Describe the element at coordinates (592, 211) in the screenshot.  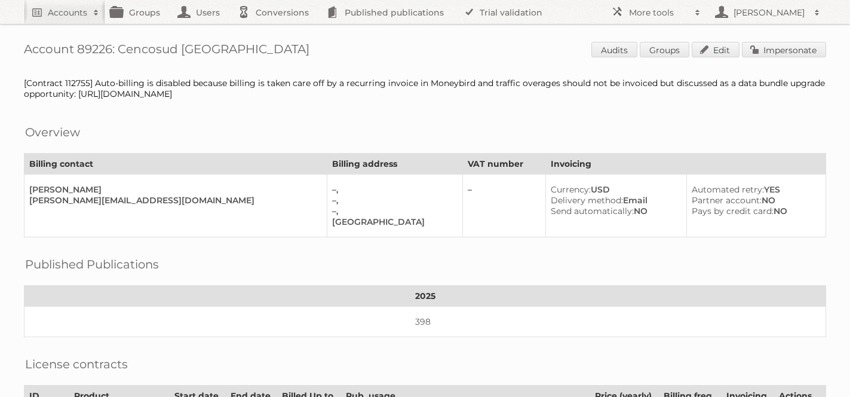
I see `span: Send automatically:` at that location.